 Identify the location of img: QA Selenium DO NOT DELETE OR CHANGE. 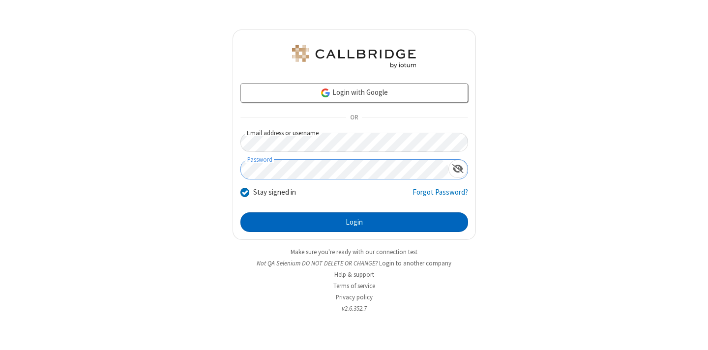
(354, 57).